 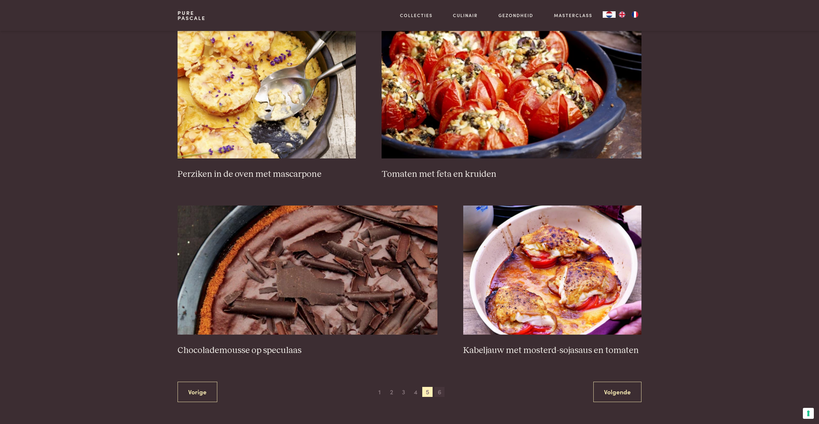 I want to click on a: Masterclass, so click(x=573, y=15).